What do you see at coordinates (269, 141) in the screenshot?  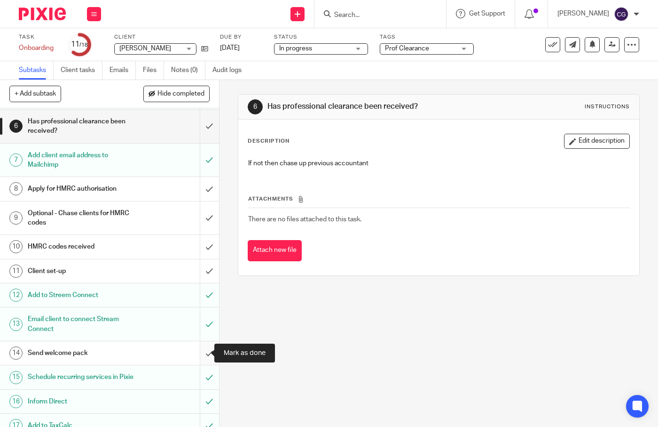 I see `p: Description` at bounding box center [269, 141].